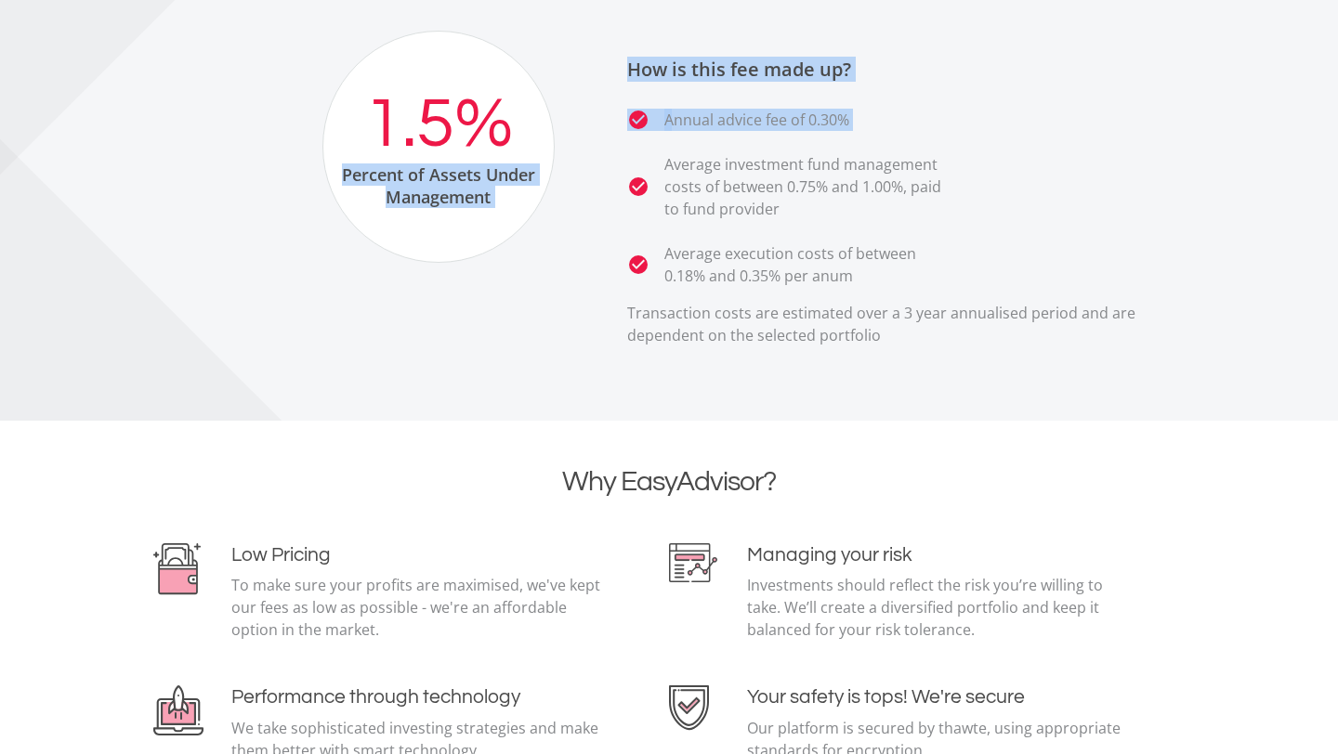  Describe the element at coordinates (420, 555) in the screenshot. I see `h4: Low Pricing` at that location.